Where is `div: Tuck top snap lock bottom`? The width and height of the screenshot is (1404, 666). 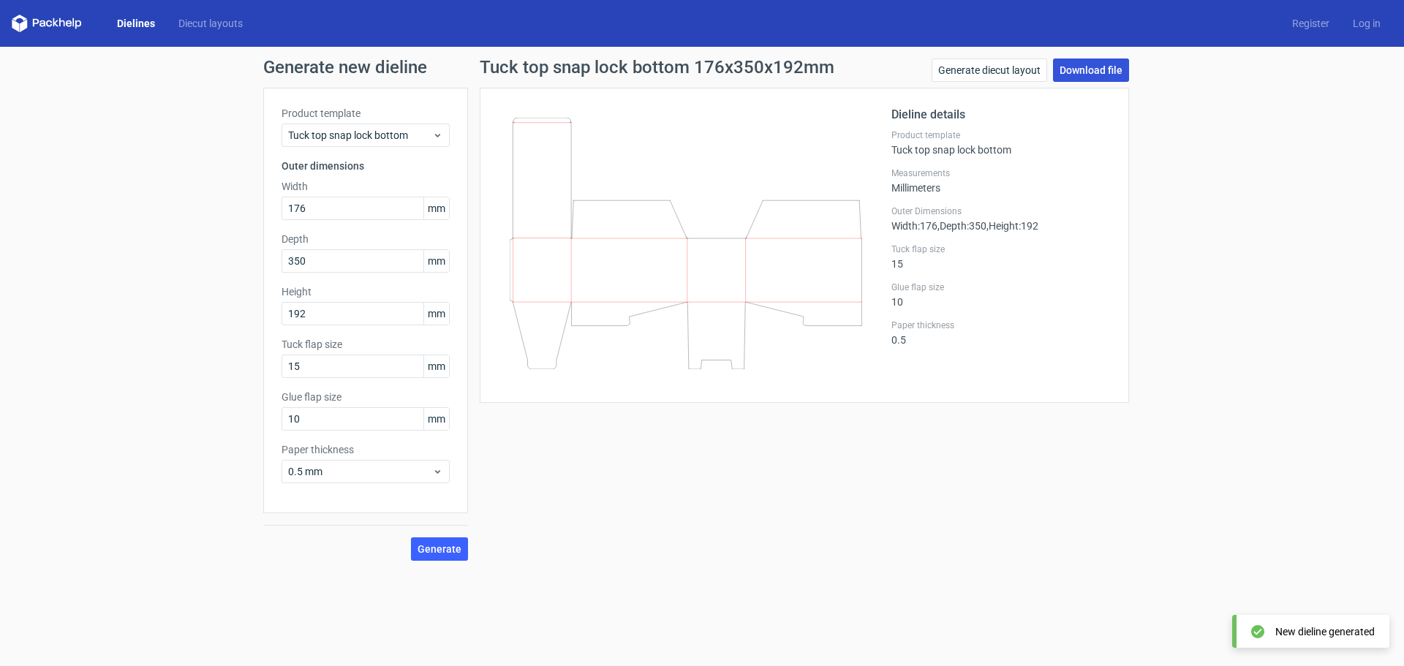
div: Tuck top snap lock bottom is located at coordinates (1001, 143).